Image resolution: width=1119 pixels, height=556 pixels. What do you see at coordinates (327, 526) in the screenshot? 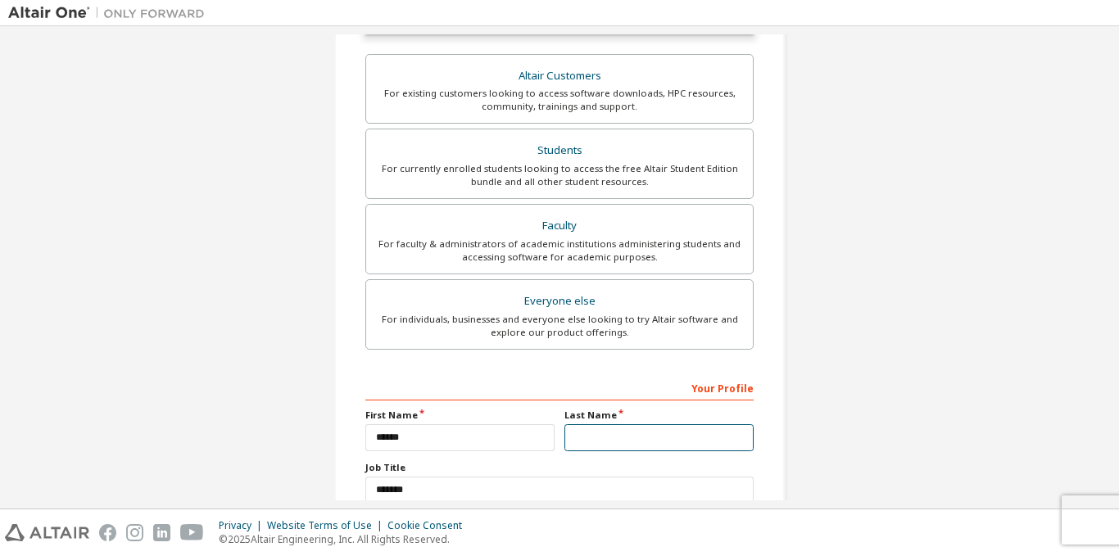
I see `div: Website Terms of Use` at bounding box center [327, 526].